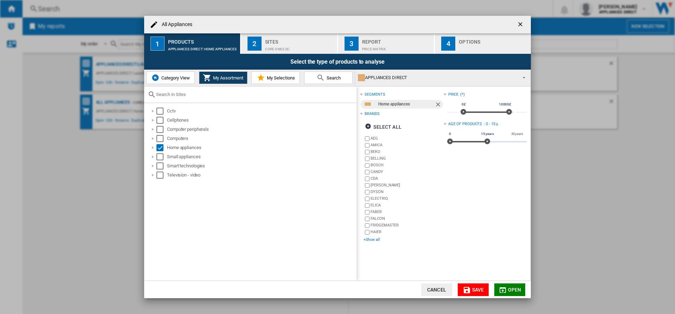  What do you see at coordinates (407, 178) in the screenshot?
I see `label: CDA` at bounding box center [407, 178].